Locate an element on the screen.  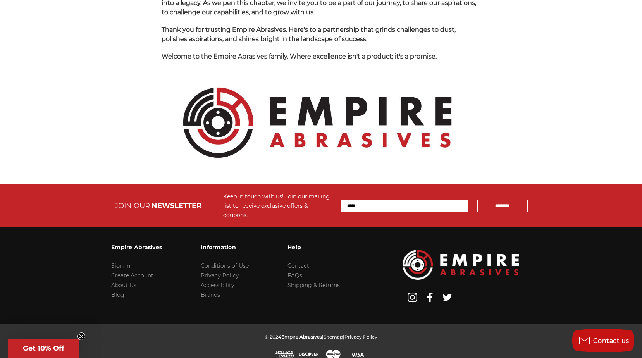
a: Sitemap is located at coordinates (333, 337).